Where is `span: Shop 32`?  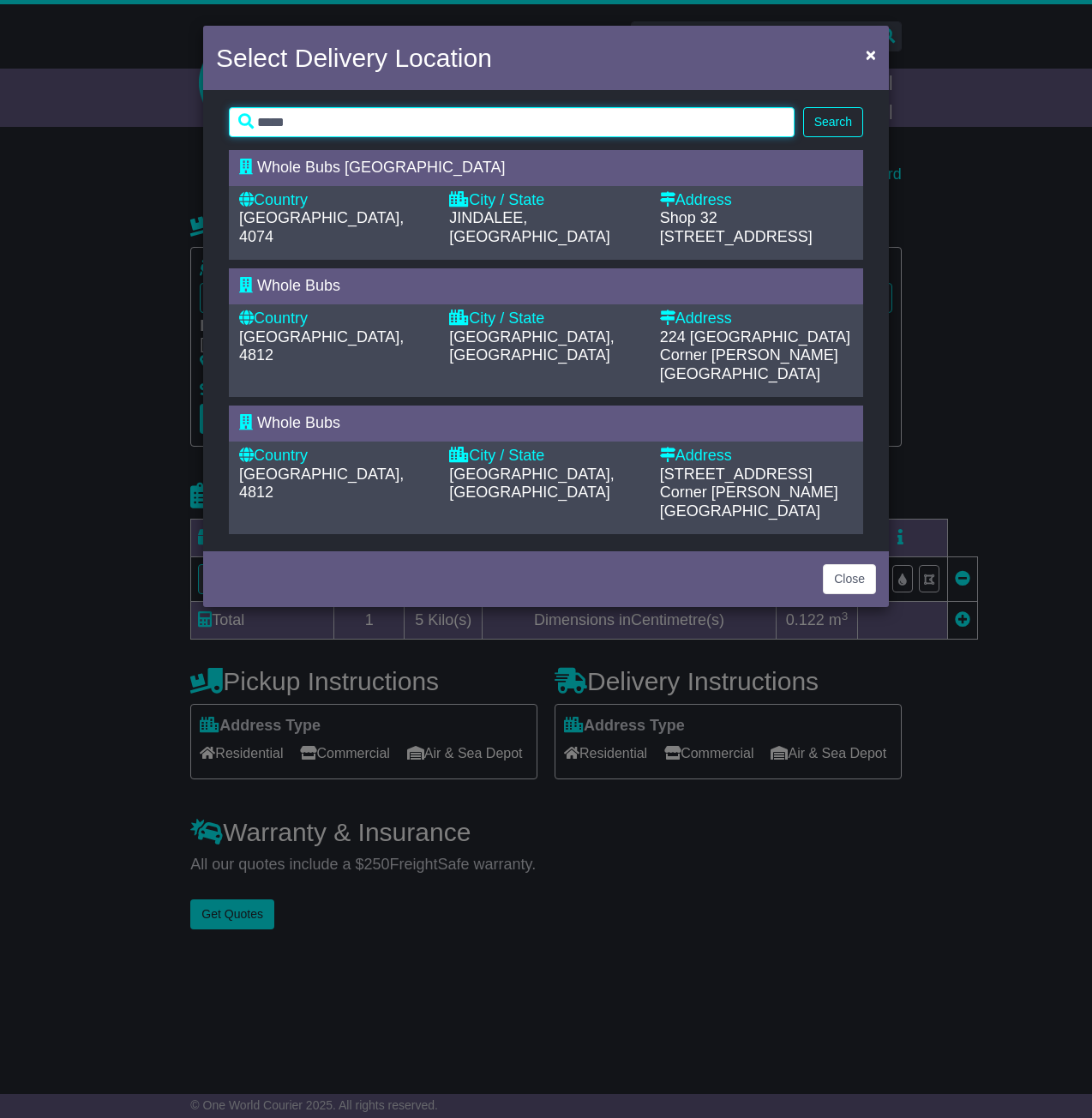 span: Shop 32 is located at coordinates (689, 218).